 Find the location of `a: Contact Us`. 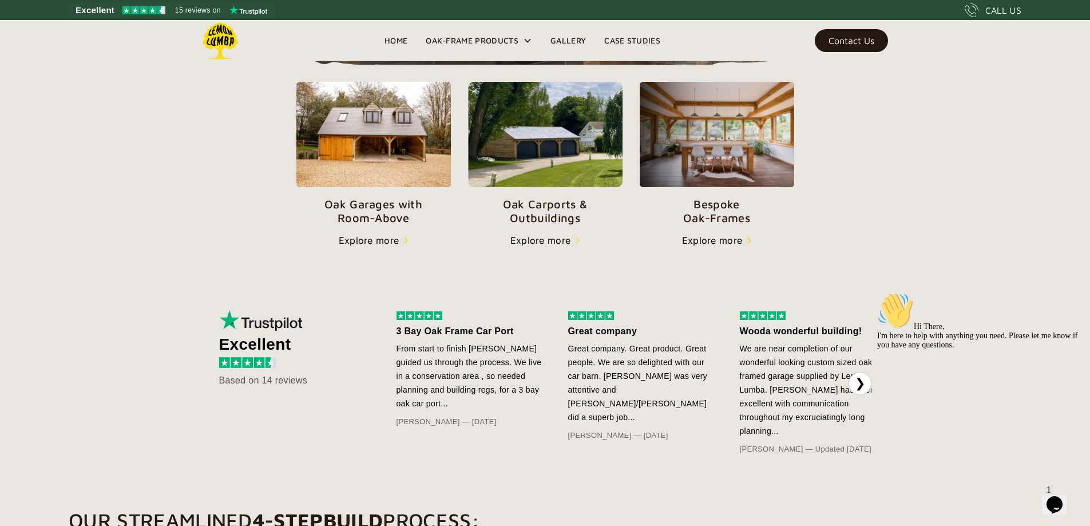

a: Contact Us is located at coordinates (852, 41).